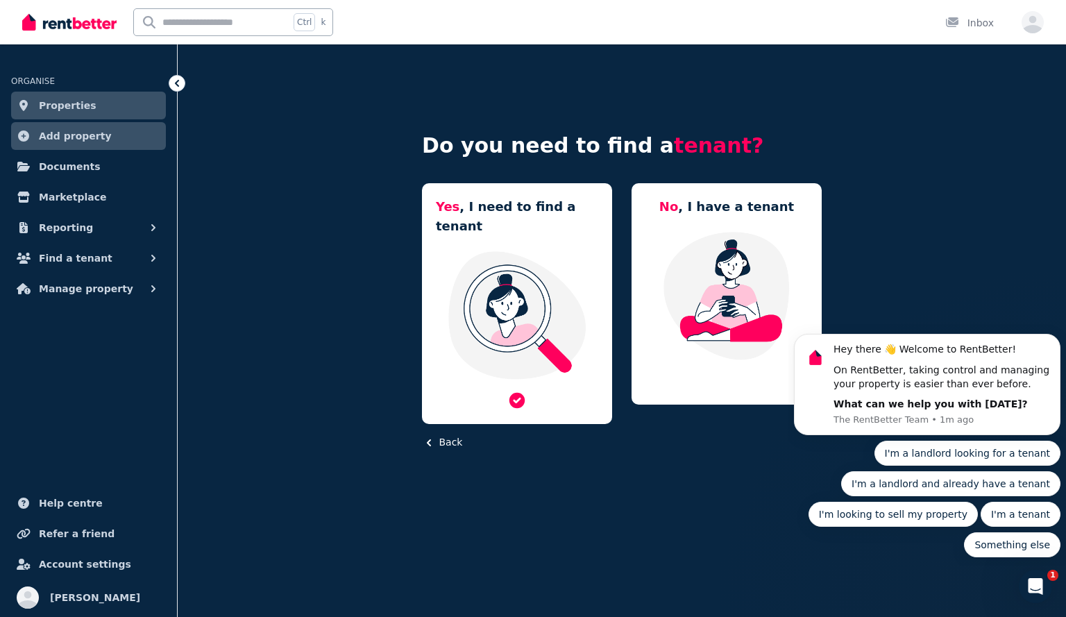 The image size is (1066, 617). I want to click on div: message notification from The RentBetter Team, 1m ago. Hey there 👋 Welcome to RentBetter! On Rent..., so click(139, 60).